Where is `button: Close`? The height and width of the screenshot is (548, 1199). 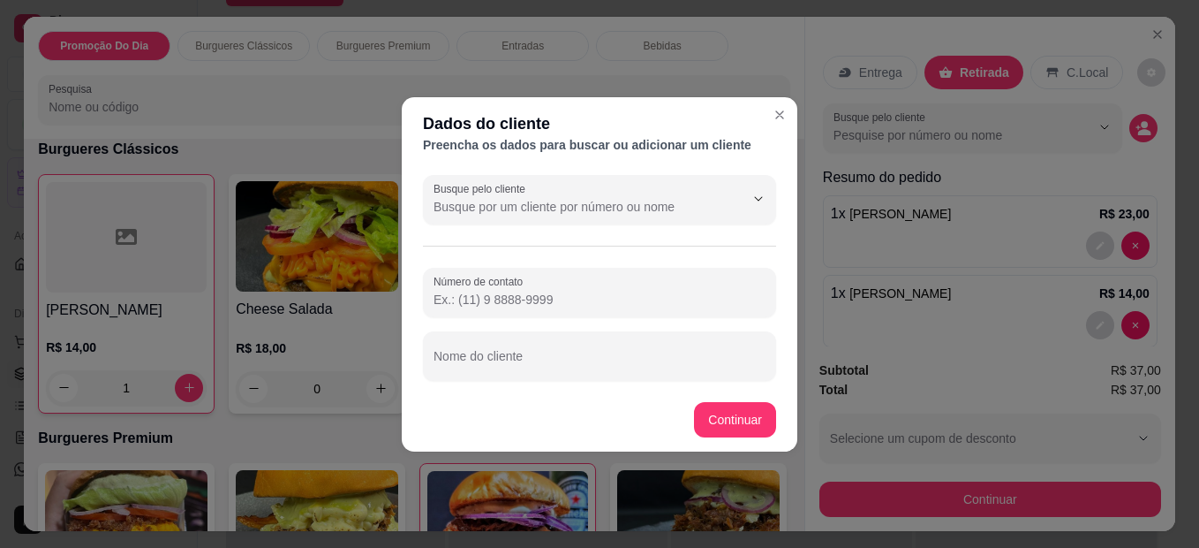
button: Close is located at coordinates (780, 114).